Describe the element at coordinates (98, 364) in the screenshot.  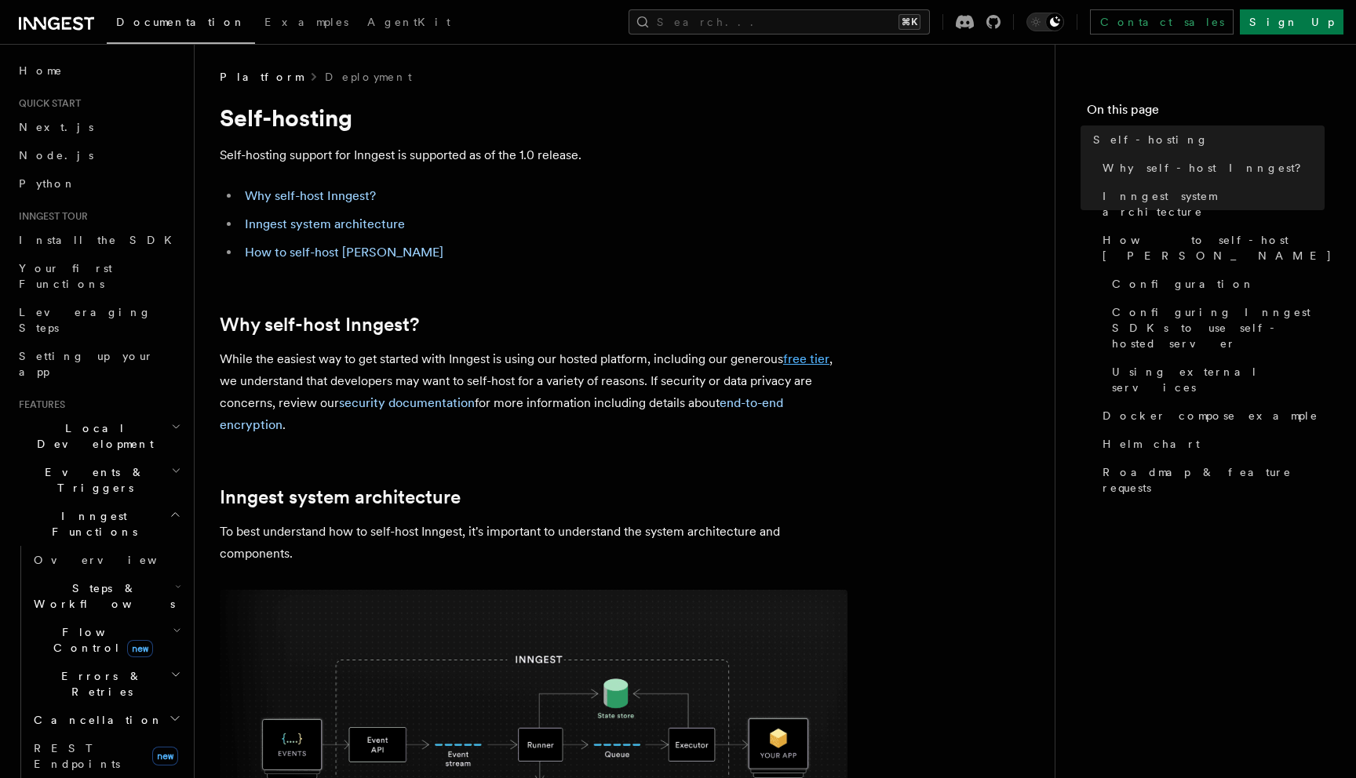
I see `a: Setting up your app` at that location.